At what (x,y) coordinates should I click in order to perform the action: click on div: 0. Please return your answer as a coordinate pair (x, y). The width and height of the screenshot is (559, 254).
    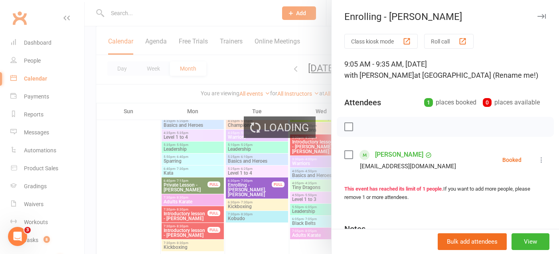
    Looking at the image, I should click on (488, 103).